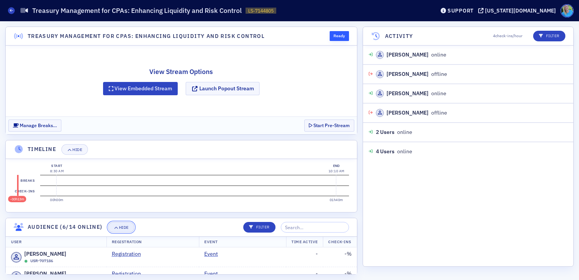 This screenshot has height=280, width=579. What do you see at coordinates (385, 151) in the screenshot?
I see `span: 4 Users` at bounding box center [385, 151].